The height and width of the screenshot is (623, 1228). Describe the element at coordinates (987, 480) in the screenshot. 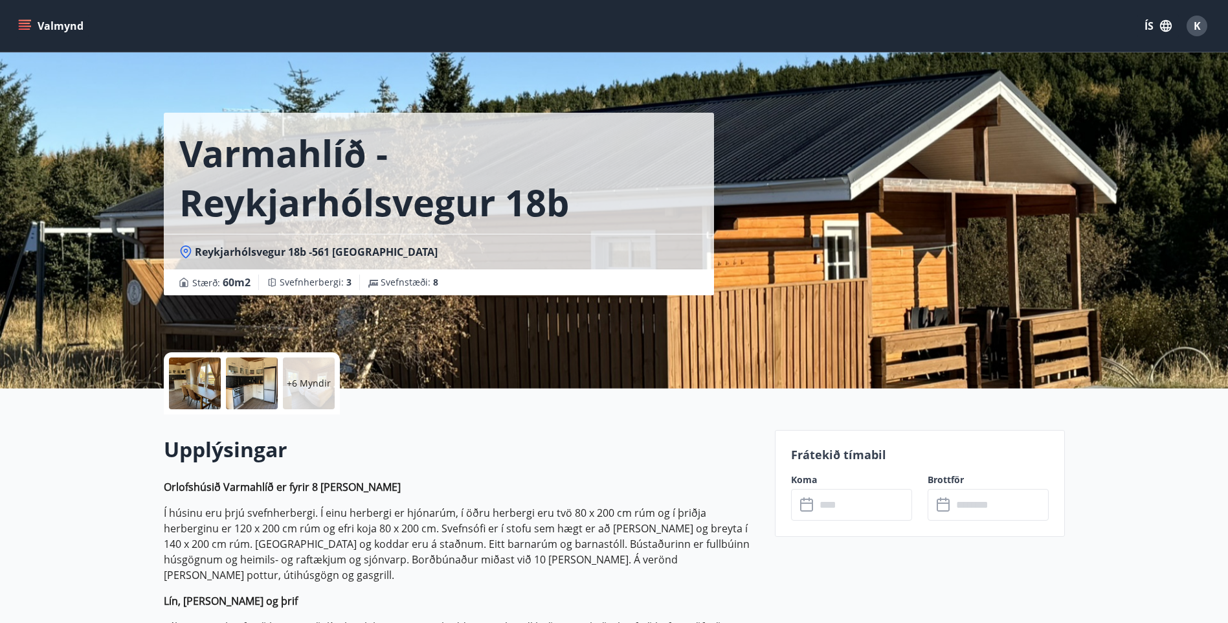

I see `label: Brottför` at that location.